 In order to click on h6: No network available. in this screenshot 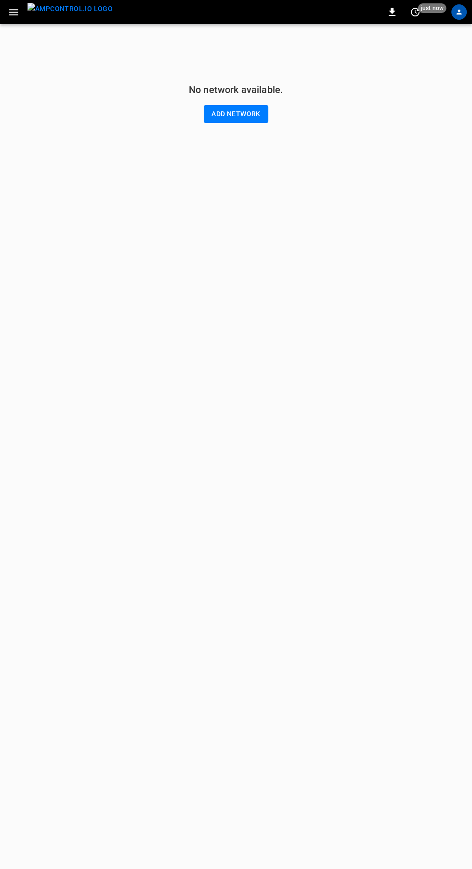, I will do `click(236, 90)`.